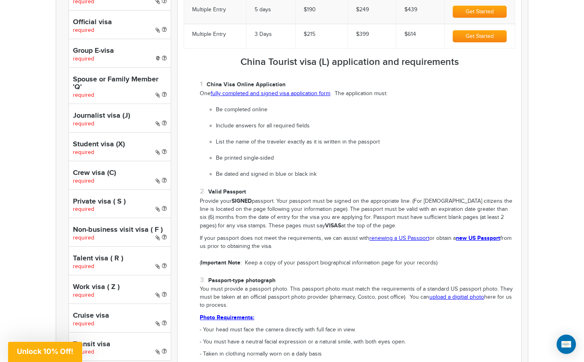 This screenshot has height=362, width=584. I want to click on p: You must provide a passport photo. This passport photo must match the requirements of a standard ..., so click(357, 297).